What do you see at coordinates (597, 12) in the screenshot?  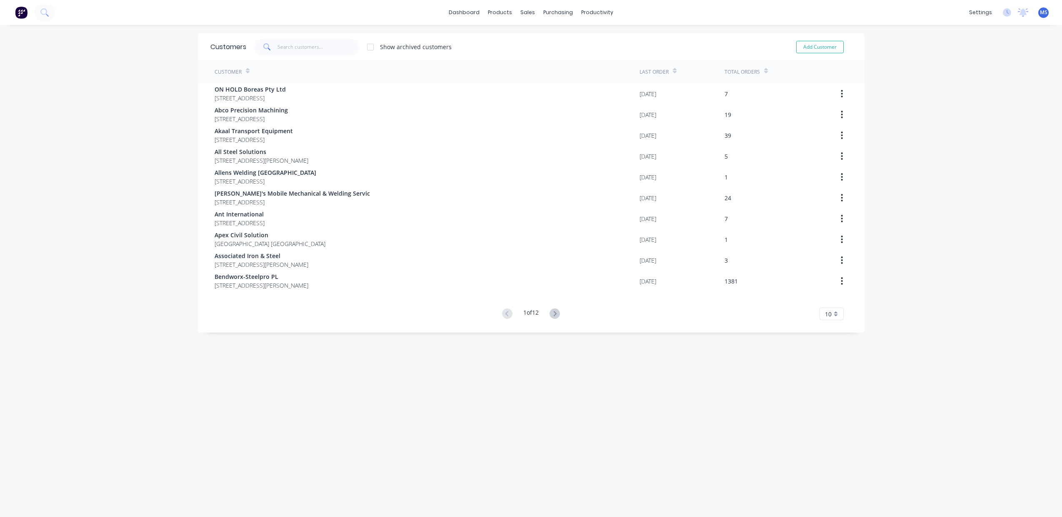 I see `div: productivity` at bounding box center [597, 12].